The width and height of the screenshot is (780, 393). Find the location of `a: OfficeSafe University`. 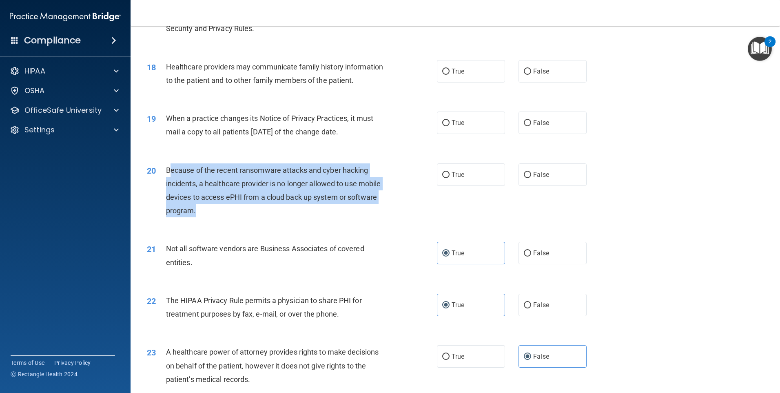

a: OfficeSafe University is located at coordinates (64, 110).